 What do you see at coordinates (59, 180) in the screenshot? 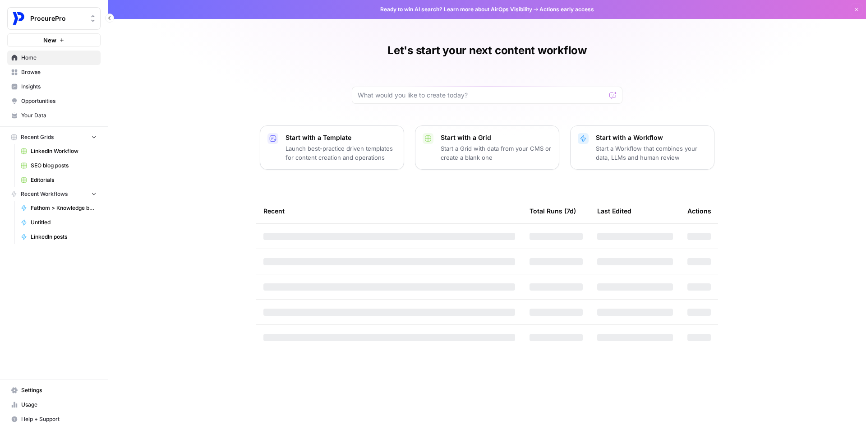
I see `a: Editorials` at bounding box center [59, 180].